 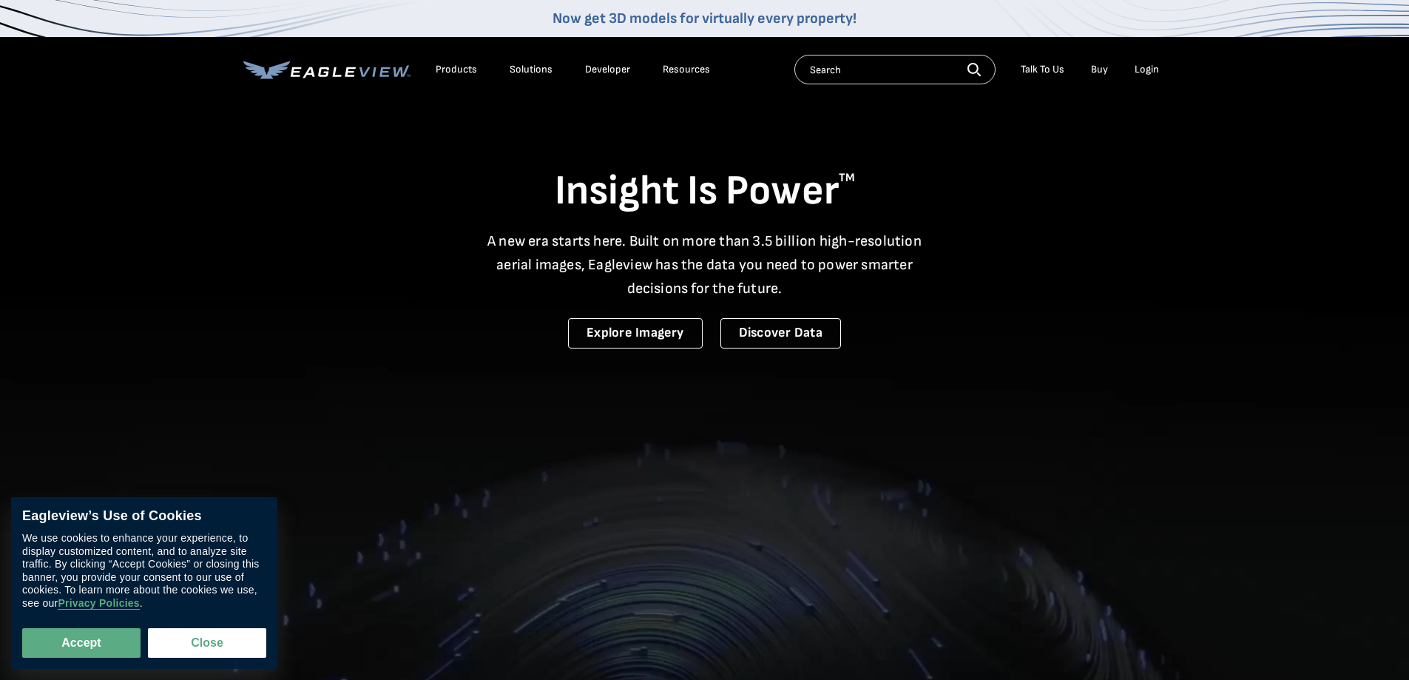 What do you see at coordinates (704, 18) in the screenshot?
I see `a: Now get 3D models for virtually every property!` at bounding box center [704, 18].